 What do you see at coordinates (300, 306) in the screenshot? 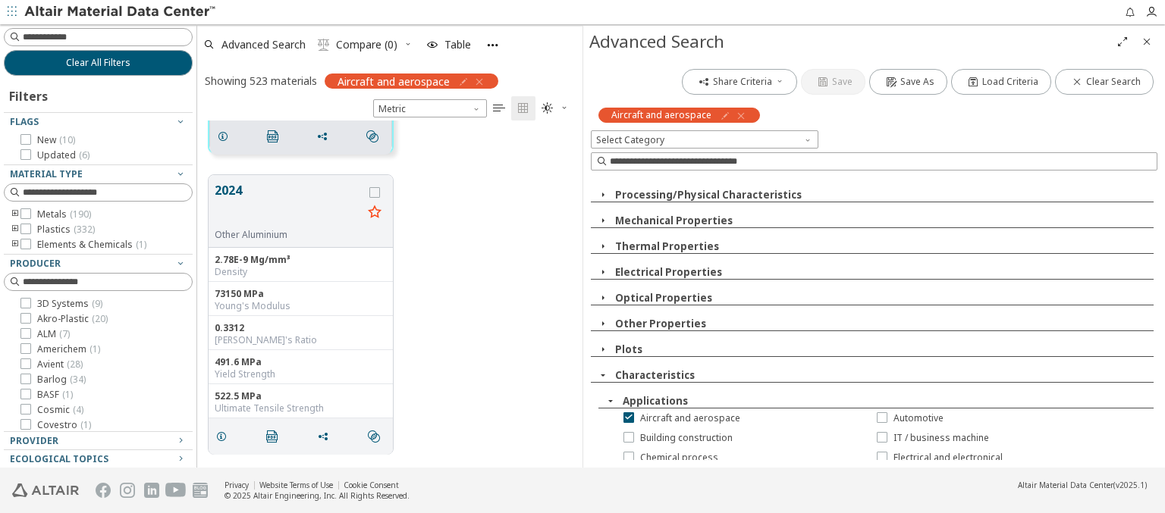
I see `div: Young's Modulus` at bounding box center [300, 306].